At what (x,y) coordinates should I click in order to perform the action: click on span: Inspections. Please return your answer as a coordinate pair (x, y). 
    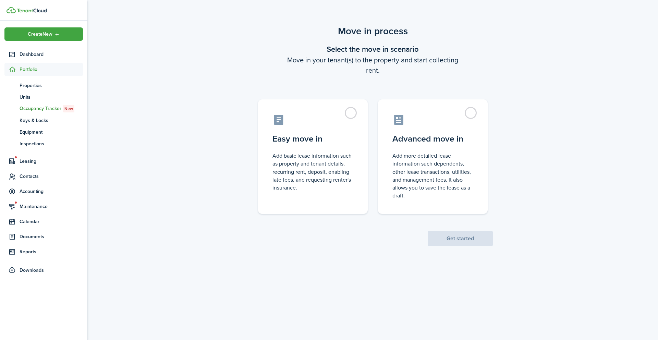
    Looking at the image, I should click on (51, 144).